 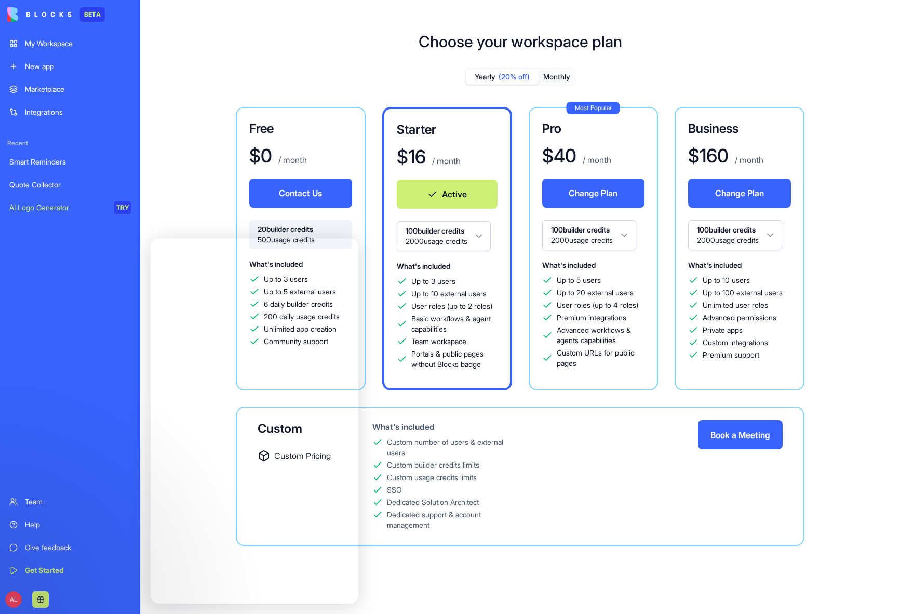 What do you see at coordinates (70, 143) in the screenshot?
I see `span: Recent` at bounding box center [70, 143].